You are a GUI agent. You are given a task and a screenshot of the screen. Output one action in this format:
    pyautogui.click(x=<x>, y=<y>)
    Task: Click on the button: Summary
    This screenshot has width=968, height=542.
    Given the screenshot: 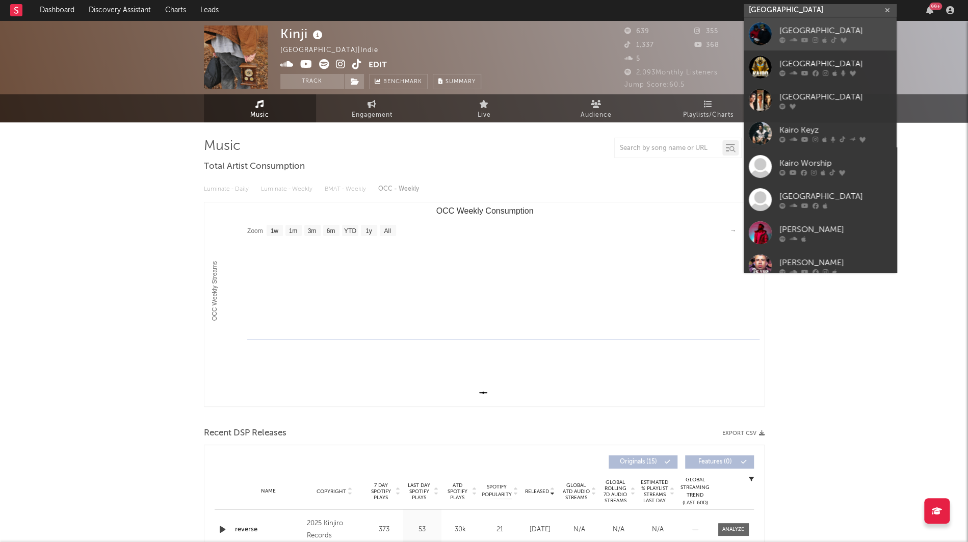 What is the action you would take?
    pyautogui.click(x=457, y=82)
    